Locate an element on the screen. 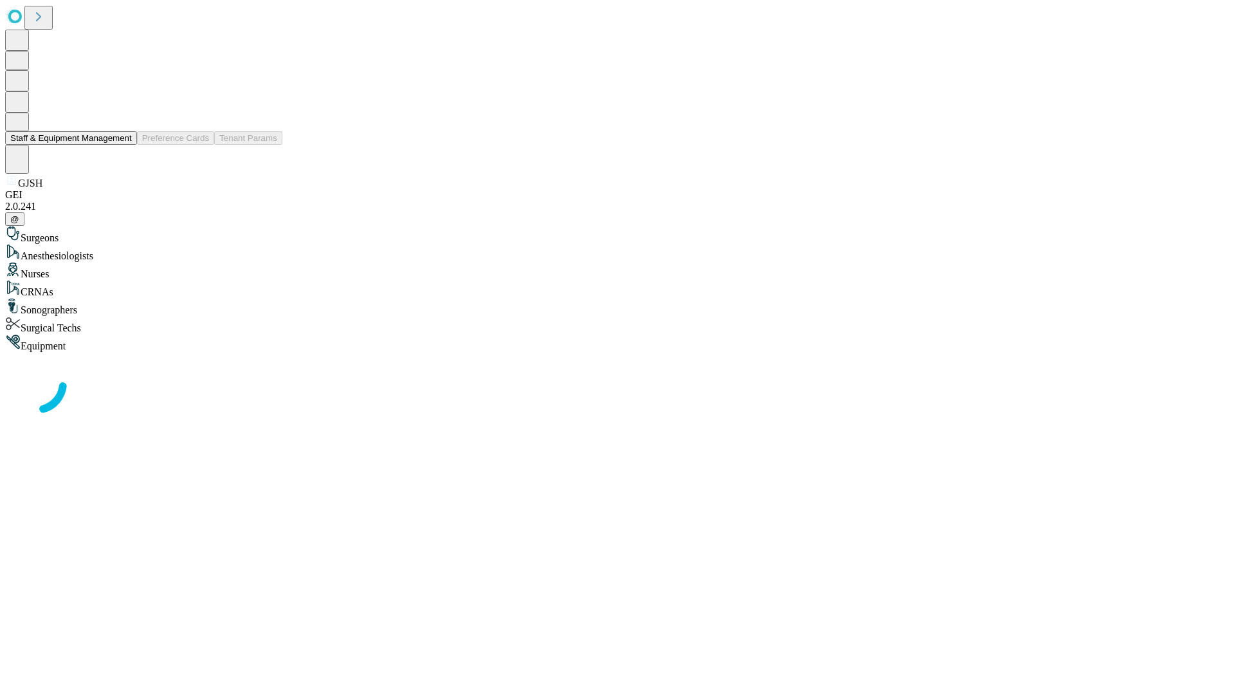  div: GEI is located at coordinates (617, 195).